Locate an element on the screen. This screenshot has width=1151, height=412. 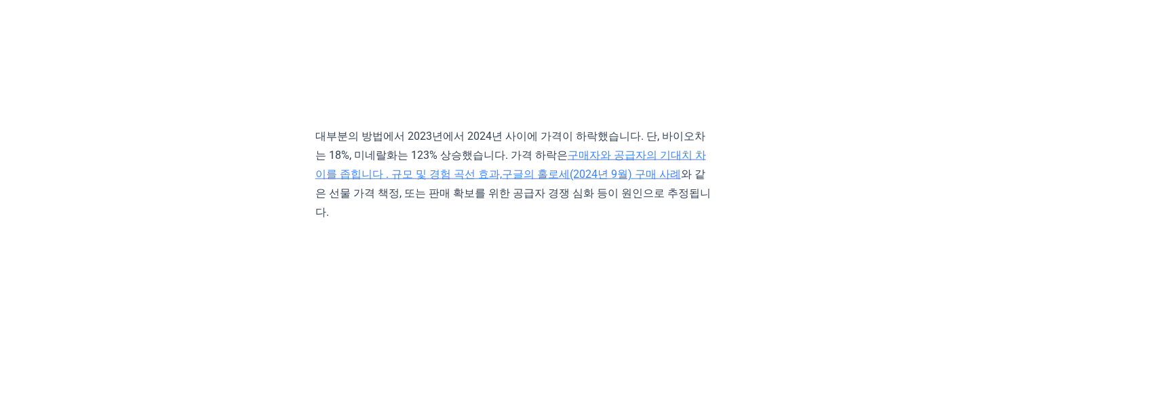
font: 구매자와 공급자의 기대치 차이를 좁힙니다 . 규모 및 경험 곡선 효과, is located at coordinates (511, 164).